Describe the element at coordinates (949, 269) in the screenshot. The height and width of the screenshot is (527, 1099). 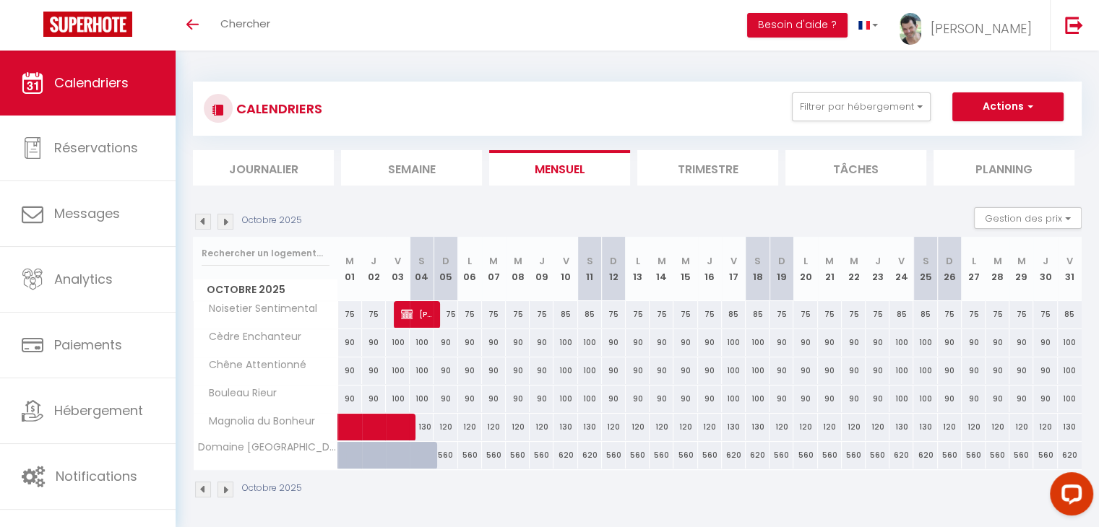
I see `th: 26` at that location.